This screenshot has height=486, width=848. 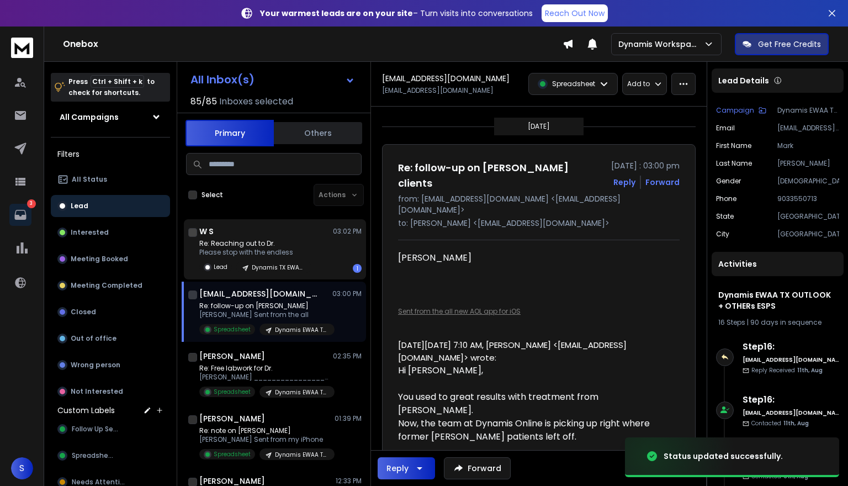 What do you see at coordinates (110, 391) in the screenshot?
I see `button: Not Interested` at bounding box center [110, 391].